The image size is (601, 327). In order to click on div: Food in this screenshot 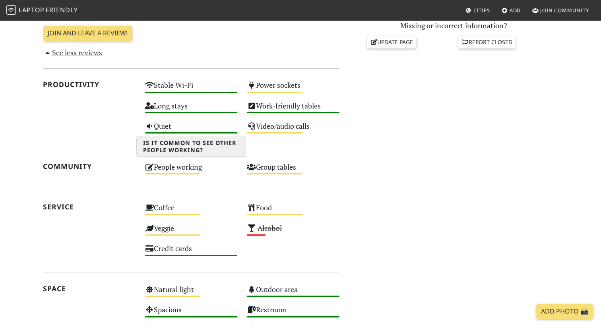, I will do `click(293, 211)`.